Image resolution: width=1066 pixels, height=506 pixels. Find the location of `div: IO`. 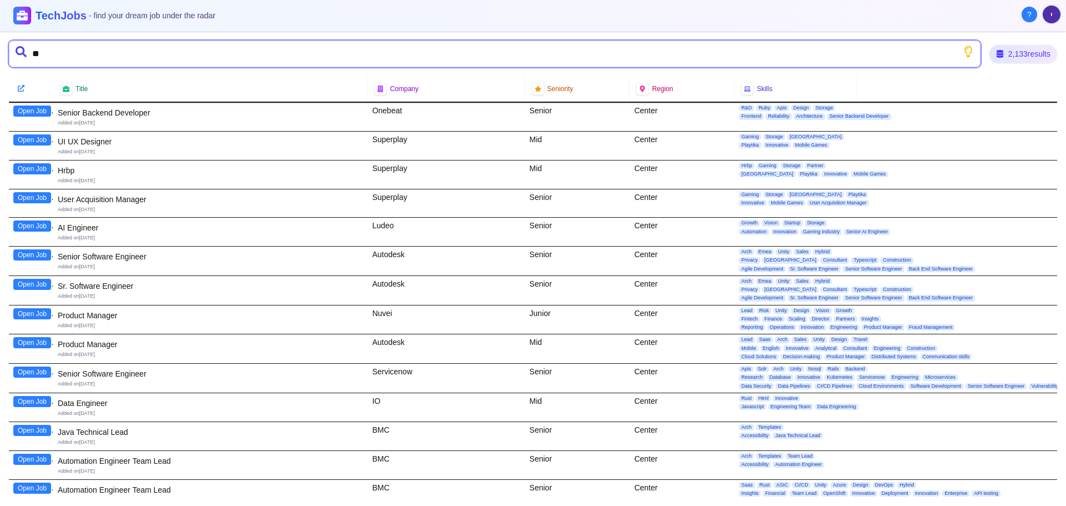

div: IO is located at coordinates (446, 407).